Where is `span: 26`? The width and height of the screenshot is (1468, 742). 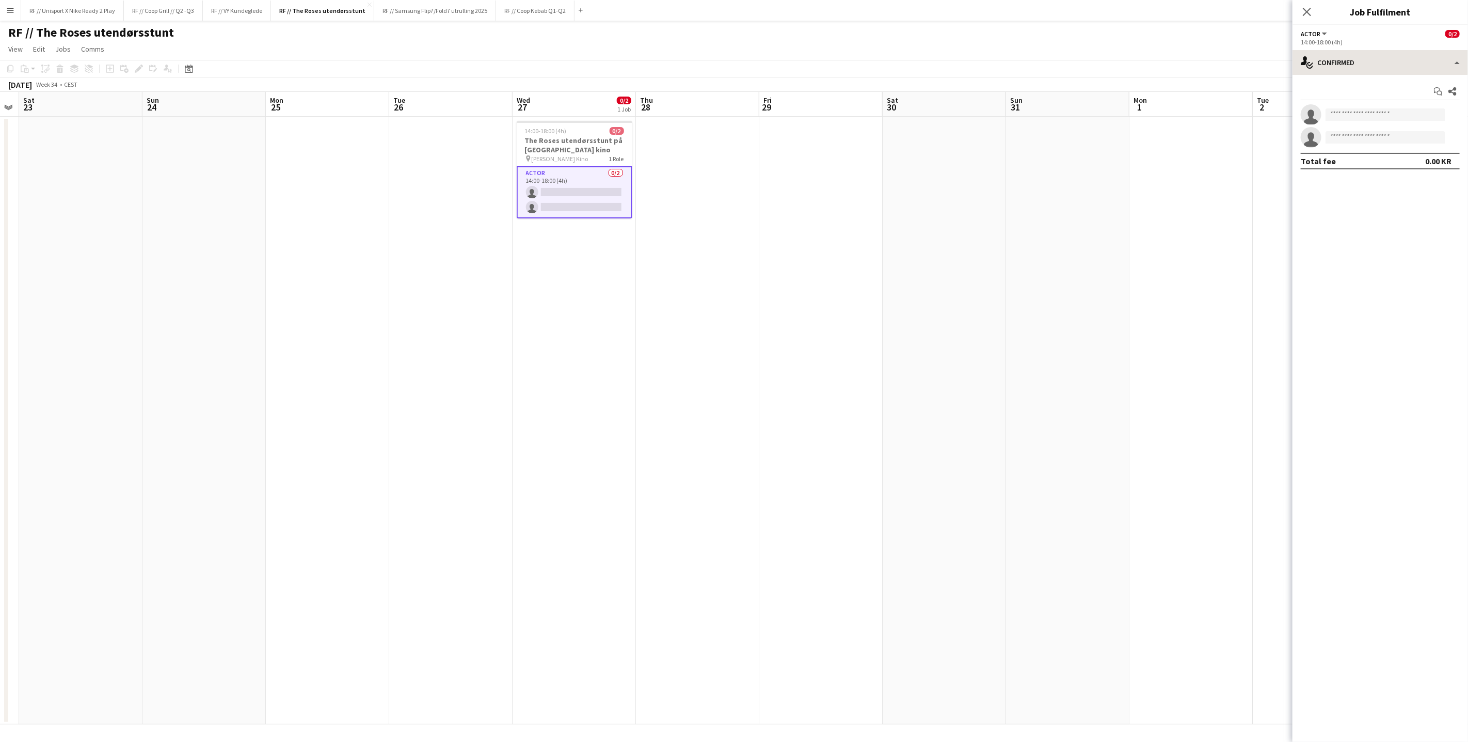
span: 26 is located at coordinates (398, 107).